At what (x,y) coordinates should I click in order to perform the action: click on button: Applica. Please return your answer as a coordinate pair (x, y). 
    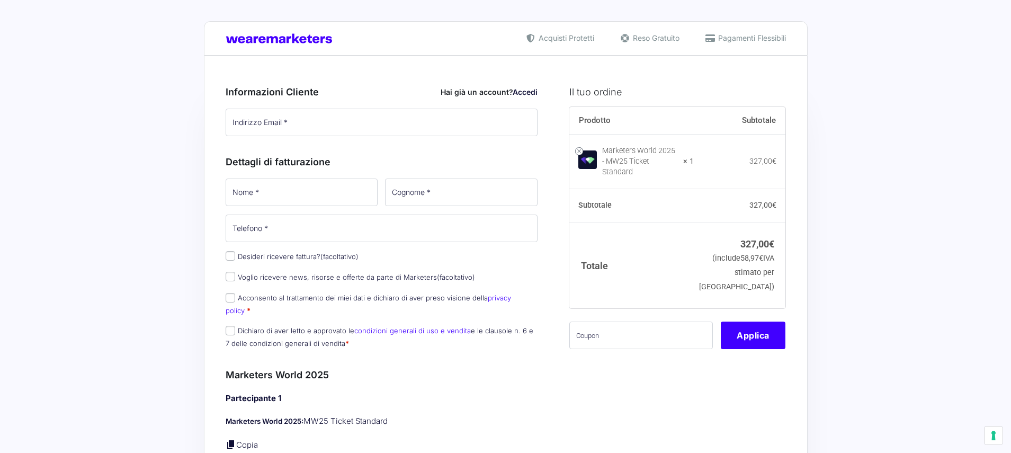
    Looking at the image, I should click on (753, 335).